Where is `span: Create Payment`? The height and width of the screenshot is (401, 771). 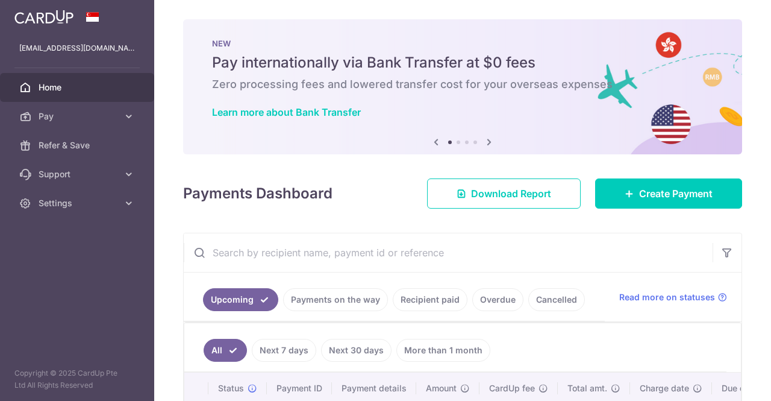 span: Create Payment is located at coordinates (676, 193).